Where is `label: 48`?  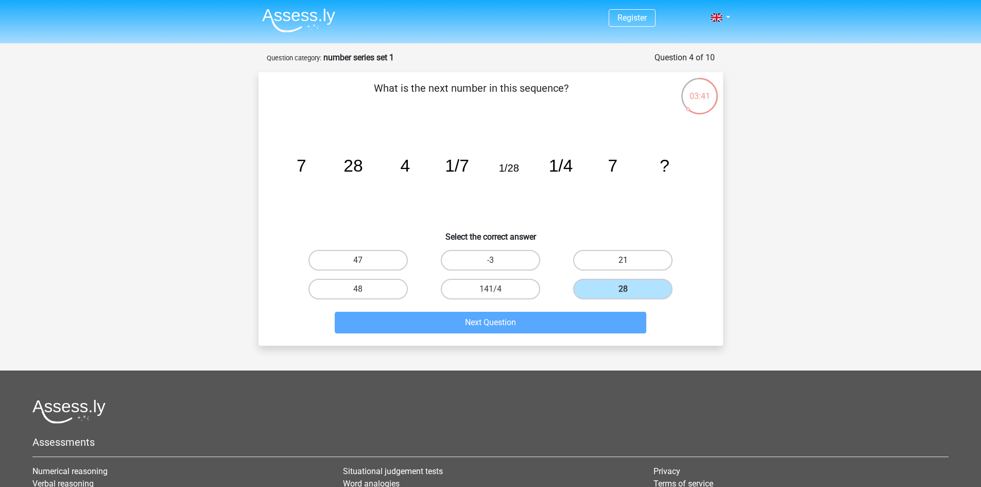
label: 48 is located at coordinates (358, 289).